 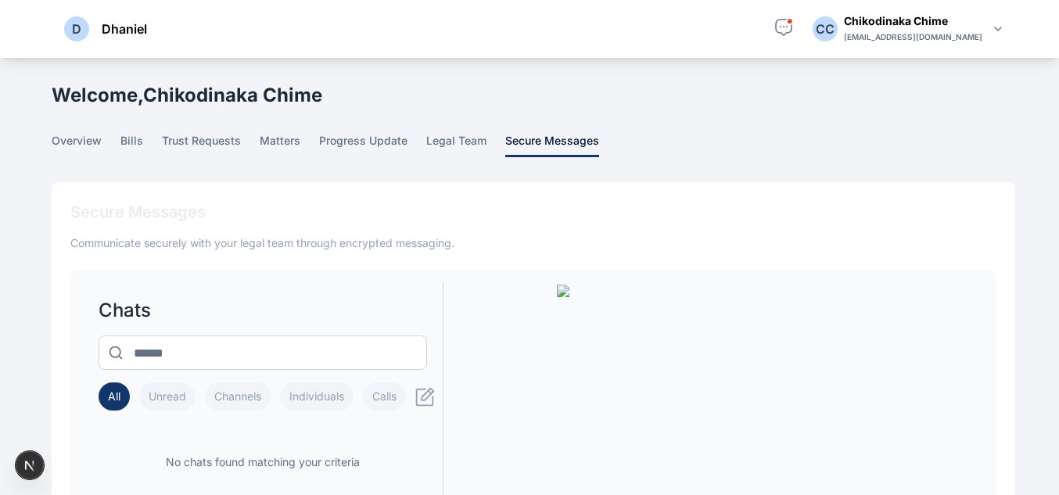 What do you see at coordinates (124, 29) in the screenshot?
I see `span: Dhaniel` at bounding box center [124, 29].